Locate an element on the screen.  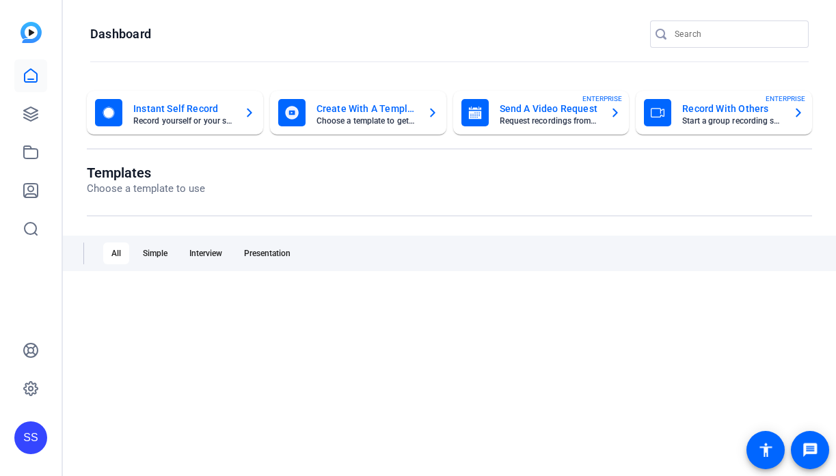
mat-card-title: Create With A Template is located at coordinates (366, 109).